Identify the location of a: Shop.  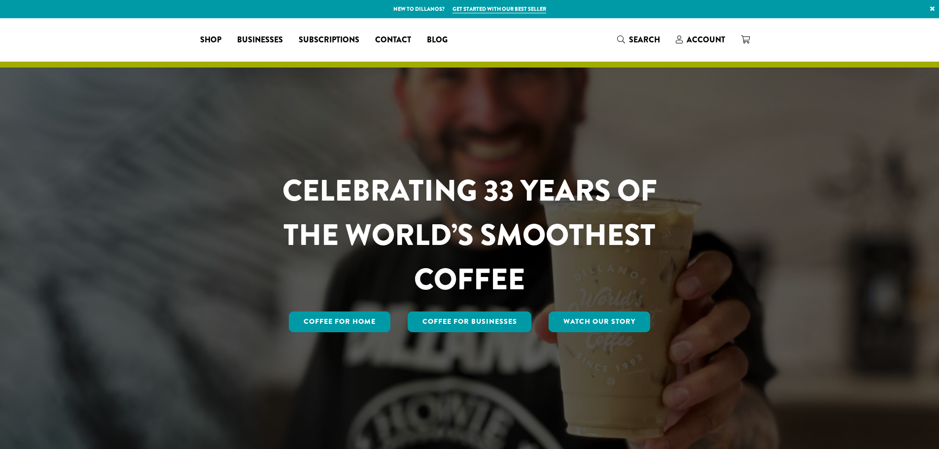
(211, 40).